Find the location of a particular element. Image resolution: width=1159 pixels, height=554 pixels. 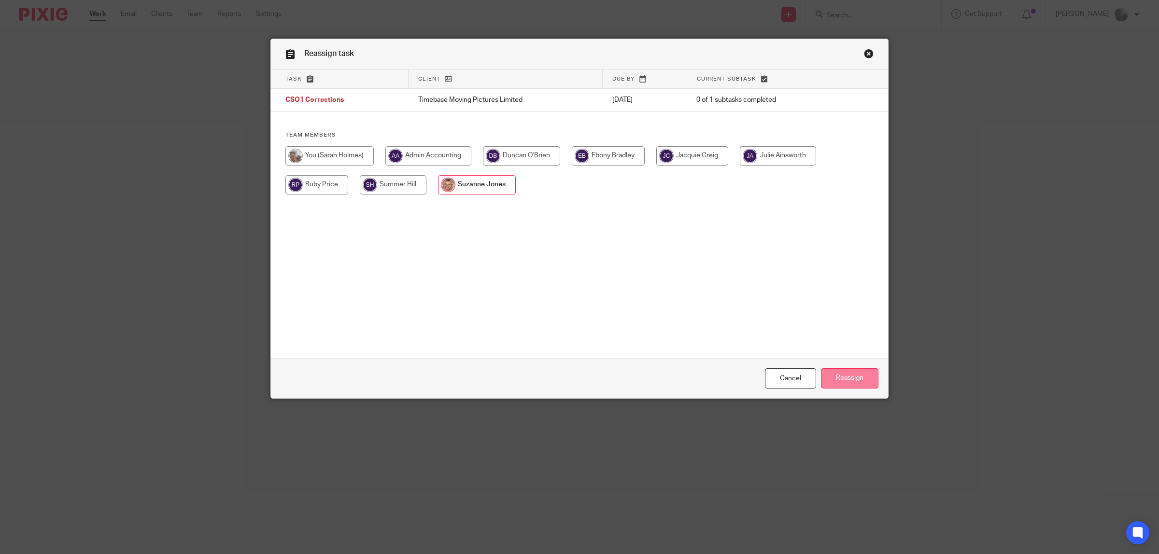

span: Task is located at coordinates (294, 79).